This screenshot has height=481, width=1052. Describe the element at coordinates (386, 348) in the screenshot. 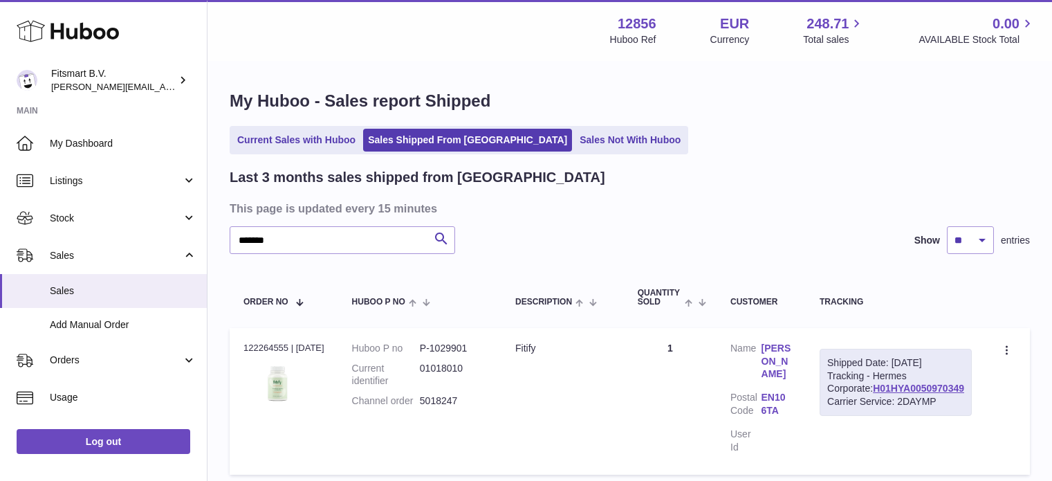

I see `dt: Huboo P no` at that location.